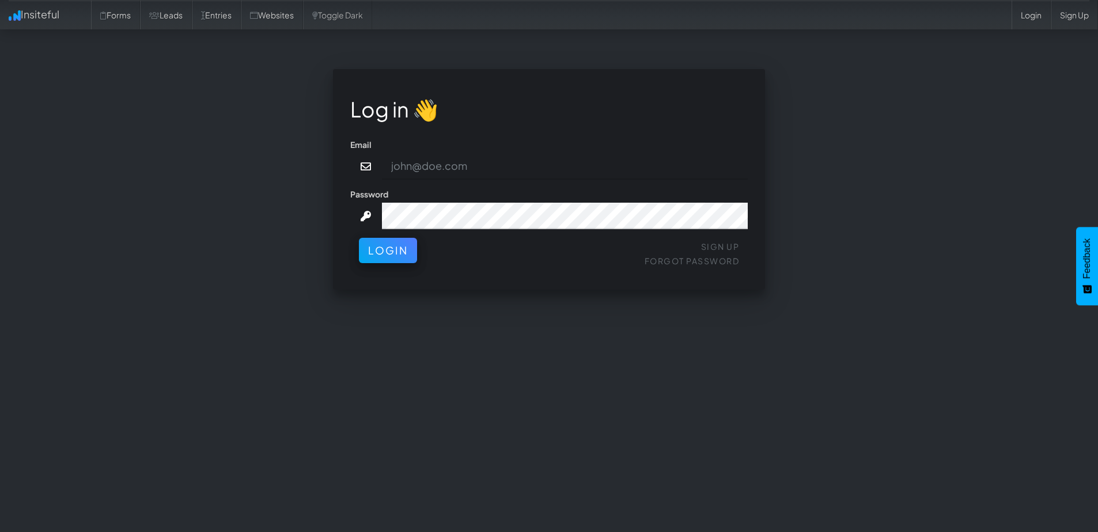  Describe the element at coordinates (1087, 259) in the screenshot. I see `span: Feedback` at that location.